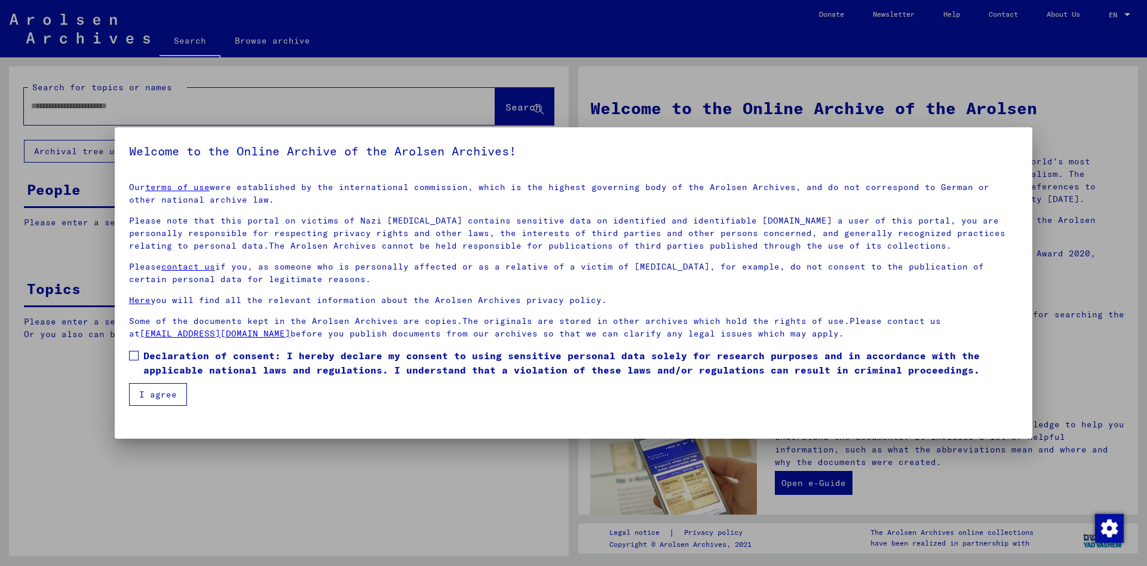 The image size is (1147, 566). I want to click on a: terms of use, so click(177, 187).